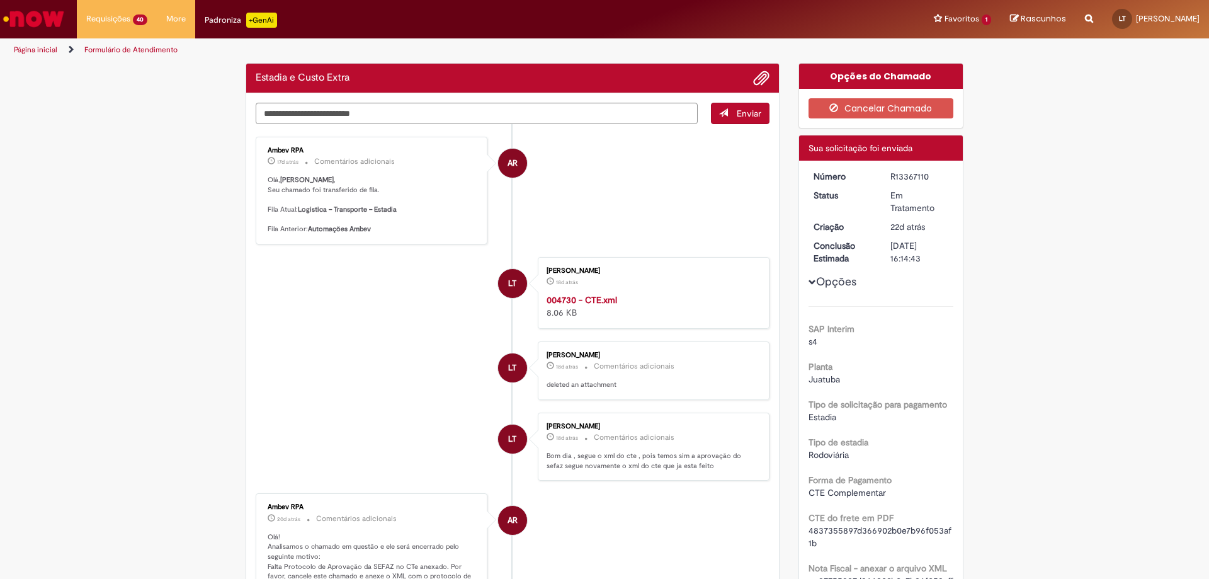  Describe the element at coordinates (1044, 18) in the screenshot. I see `span: Rascunhos` at that location.